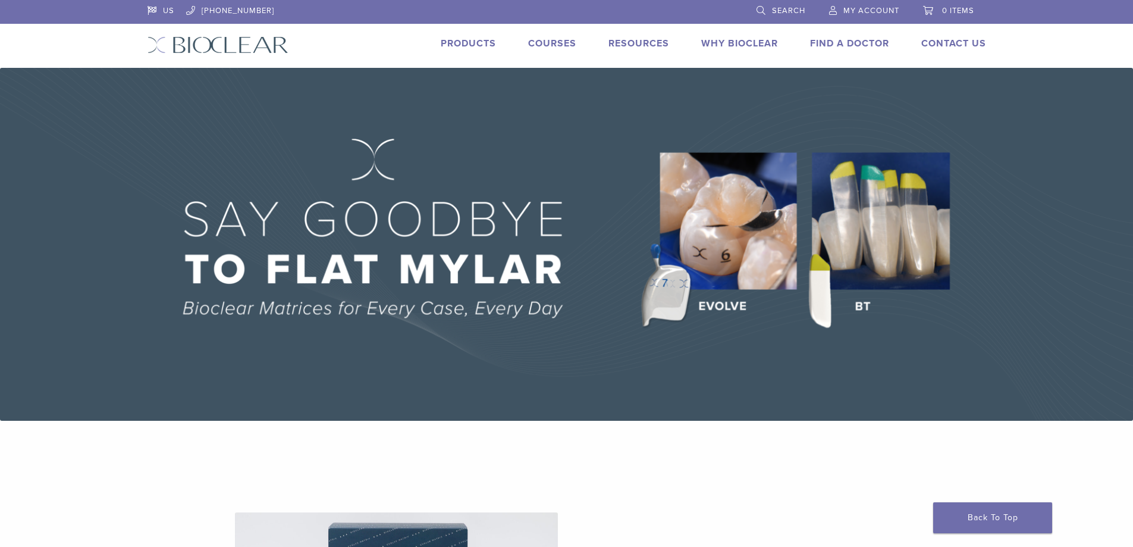  What do you see at coordinates (789, 11) in the screenshot?
I see `span: Search` at bounding box center [789, 11].